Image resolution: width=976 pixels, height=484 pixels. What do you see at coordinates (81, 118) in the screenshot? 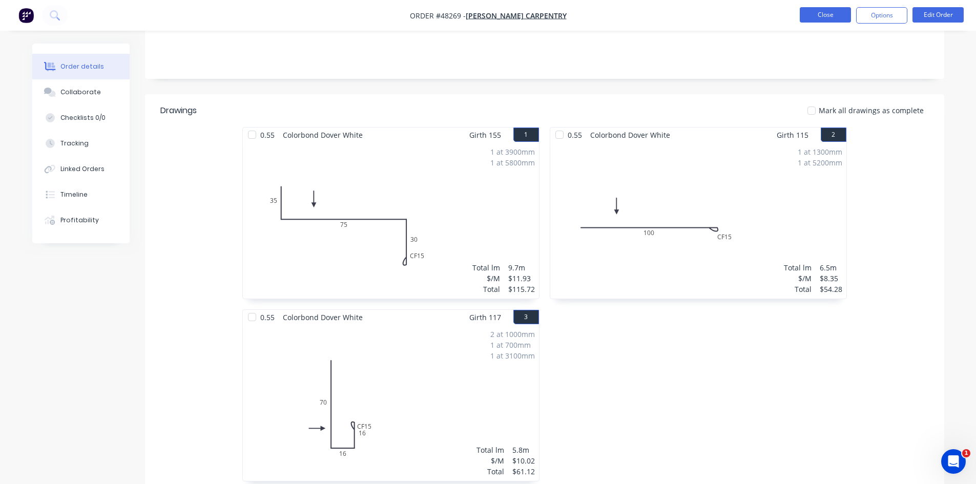
I see `button: Checklists 0/0` at bounding box center [81, 118].